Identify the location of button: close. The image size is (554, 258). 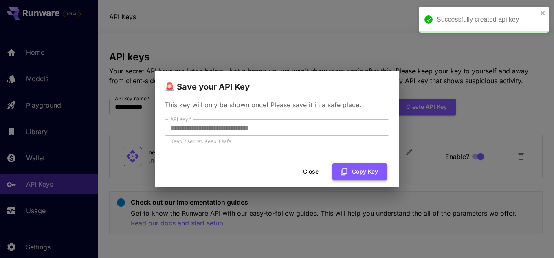
(543, 13).